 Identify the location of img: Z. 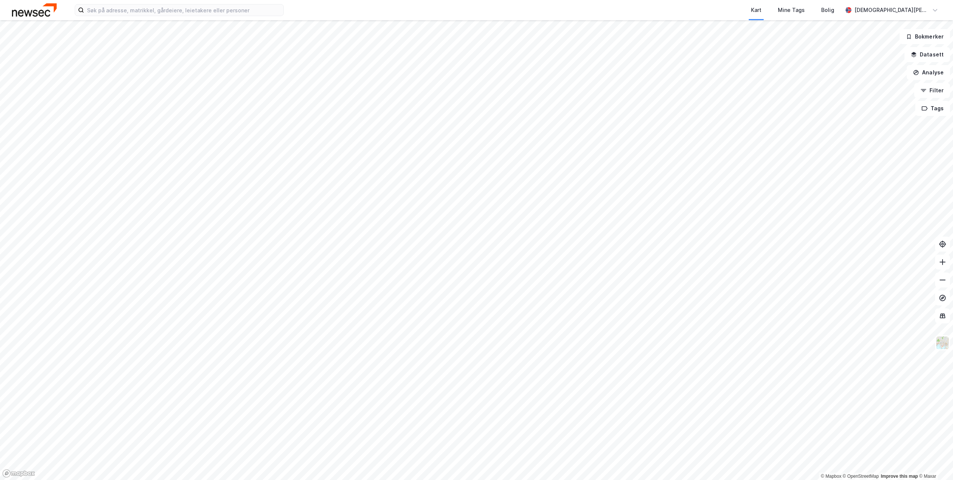
(943, 343).